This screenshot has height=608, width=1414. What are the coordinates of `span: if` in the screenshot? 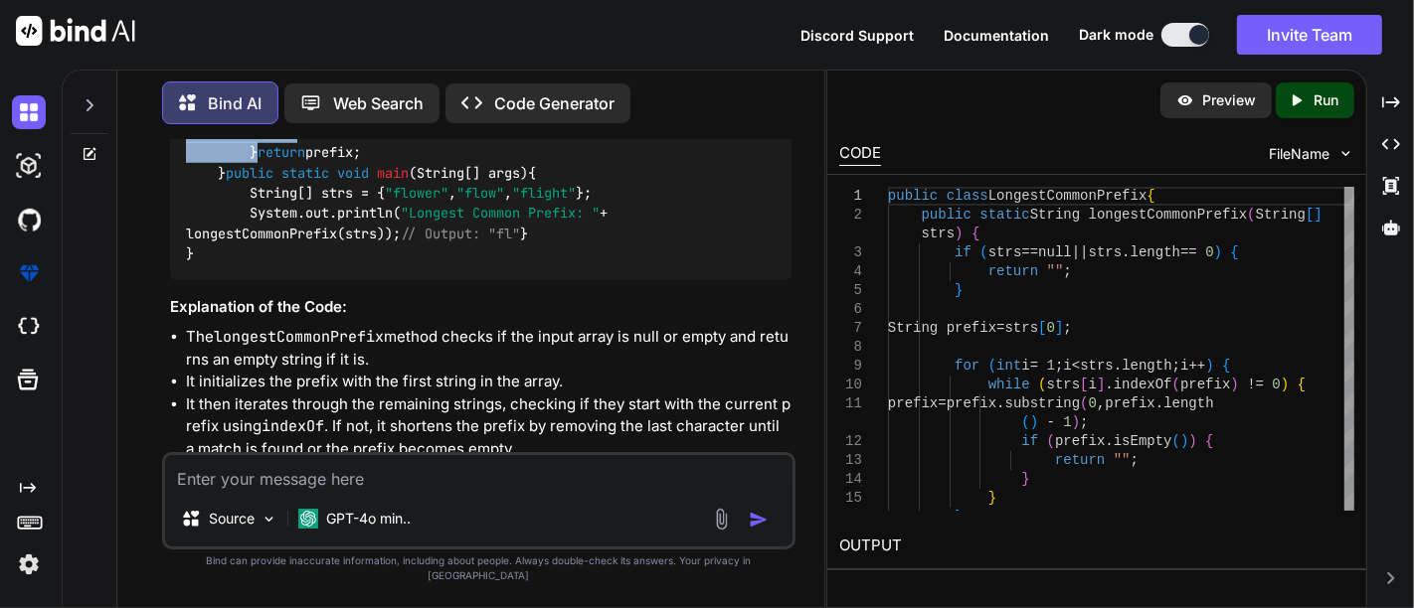 It's located at (963, 252).